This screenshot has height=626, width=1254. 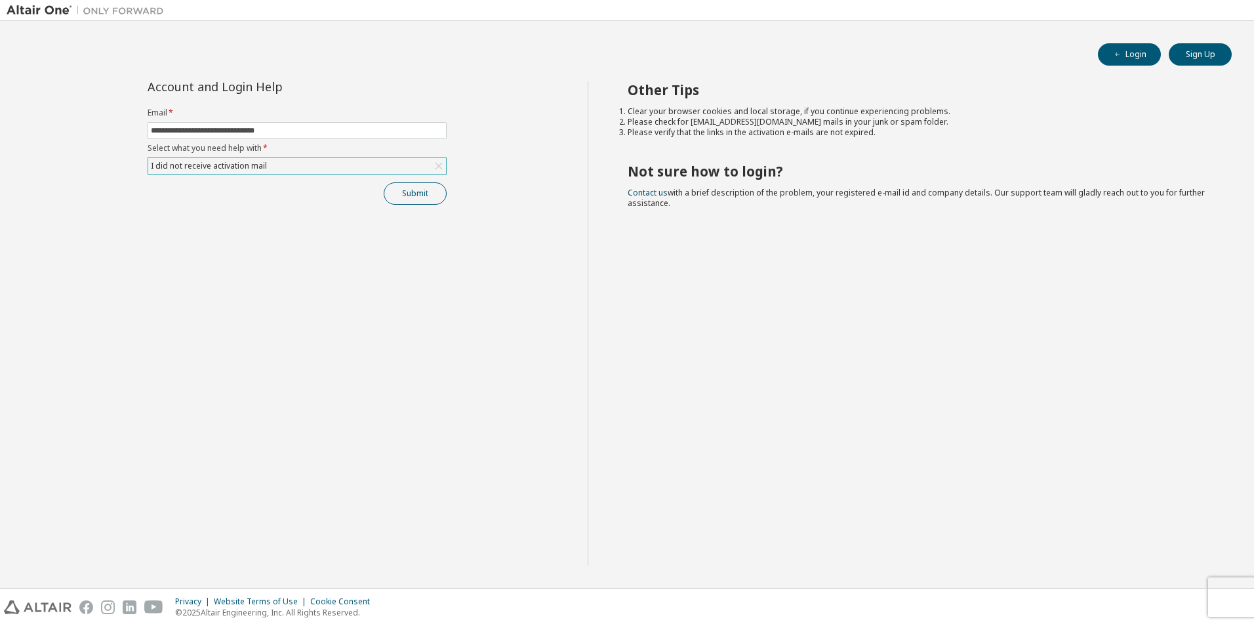 What do you see at coordinates (918, 133) in the screenshot?
I see `li: Please verify that the links in the activation e-mails are not expired.` at bounding box center [918, 133].